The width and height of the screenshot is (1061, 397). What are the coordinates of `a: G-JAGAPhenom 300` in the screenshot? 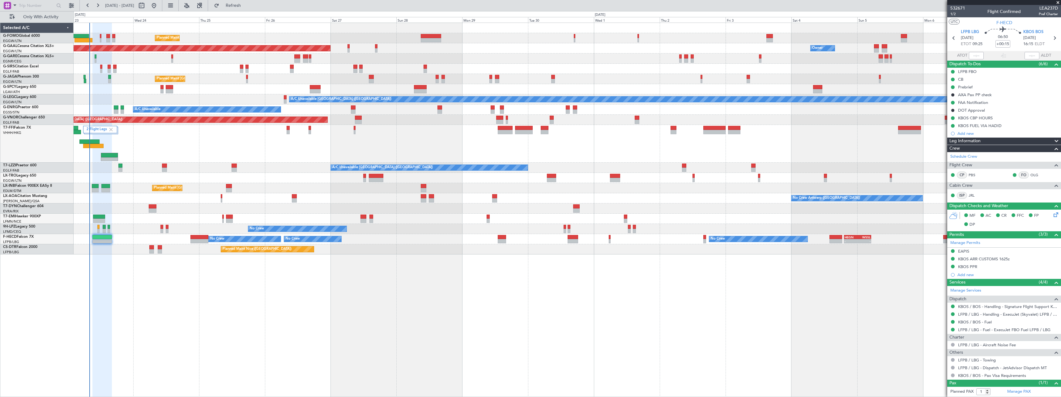 It's located at (21, 77).